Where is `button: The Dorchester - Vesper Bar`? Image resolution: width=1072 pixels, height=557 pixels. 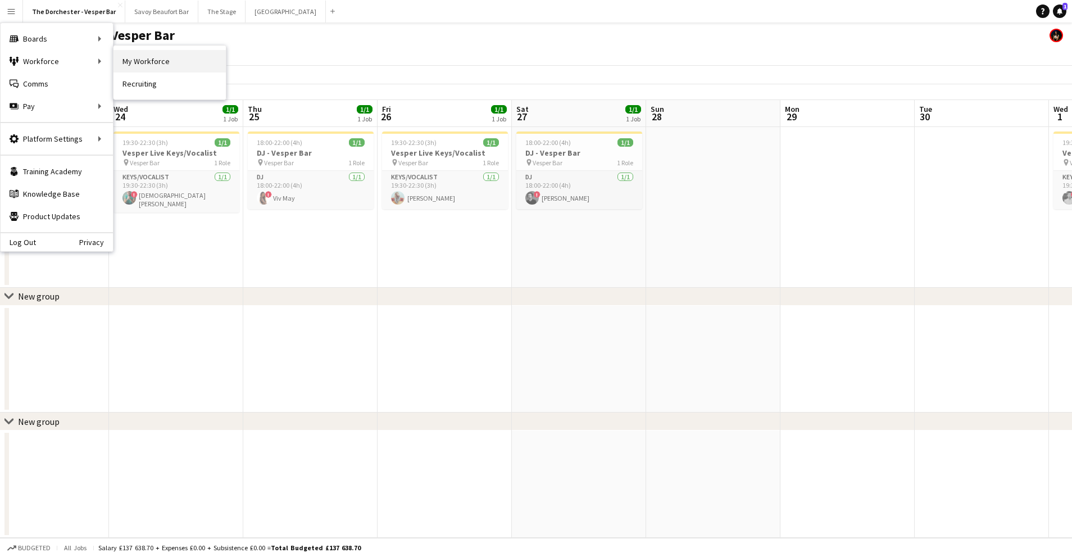
button: The Dorchester - Vesper Bar is located at coordinates (74, 11).